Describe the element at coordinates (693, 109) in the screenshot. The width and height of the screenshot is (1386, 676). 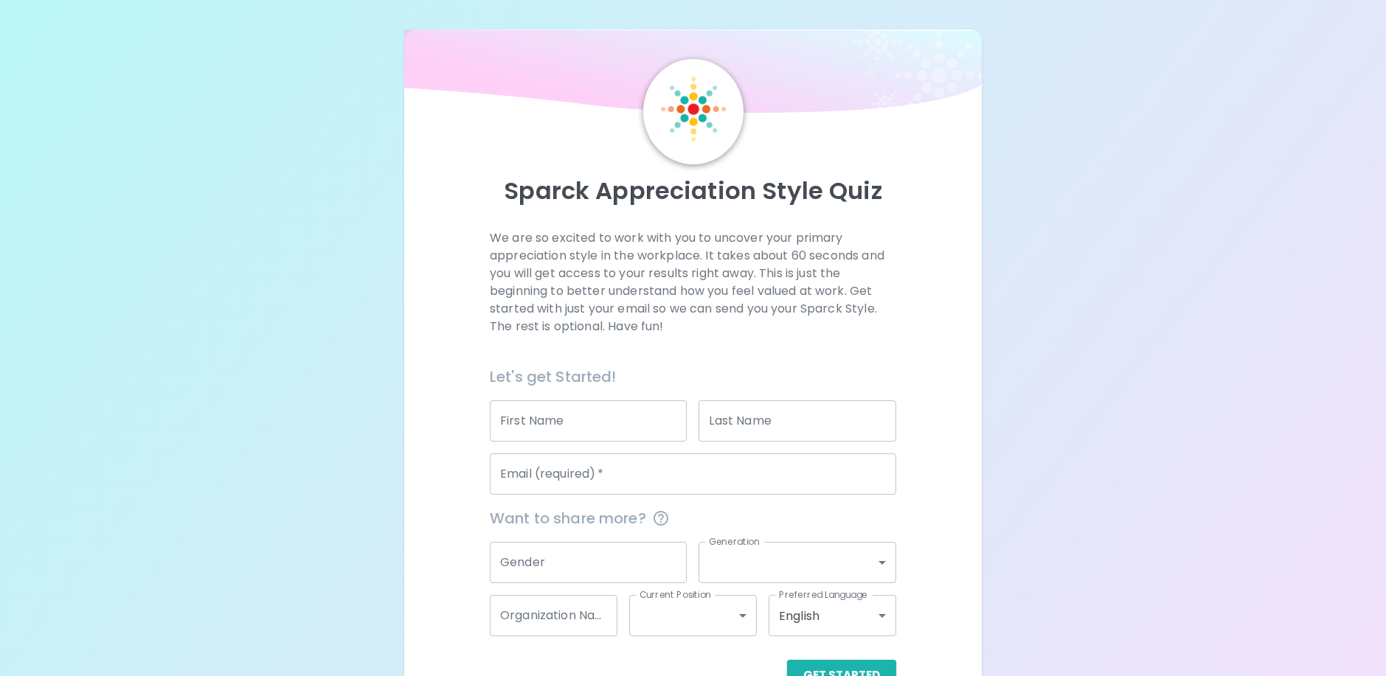
I see `img: Sparck Logo` at that location.